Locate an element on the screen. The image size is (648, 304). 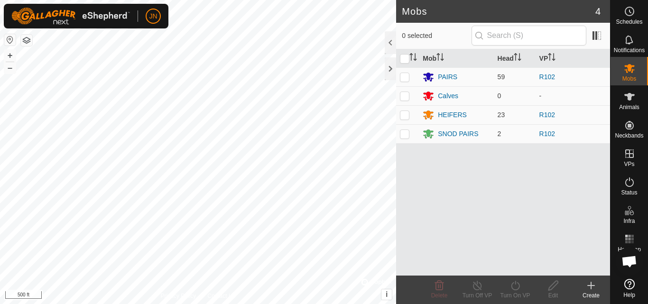
span: Infra is located at coordinates (629, 221).